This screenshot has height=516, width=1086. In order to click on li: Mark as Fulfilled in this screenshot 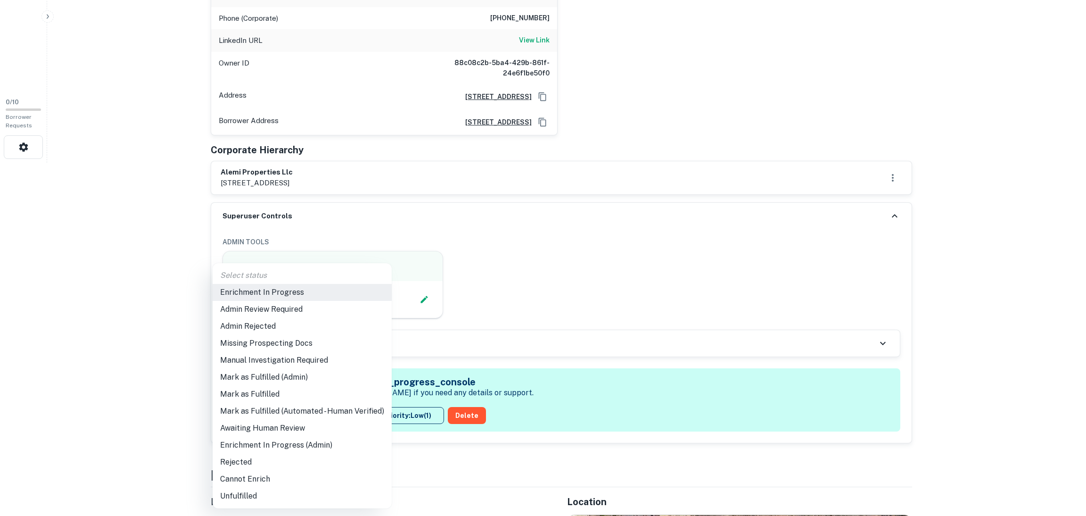, I will do `click(302, 394)`.